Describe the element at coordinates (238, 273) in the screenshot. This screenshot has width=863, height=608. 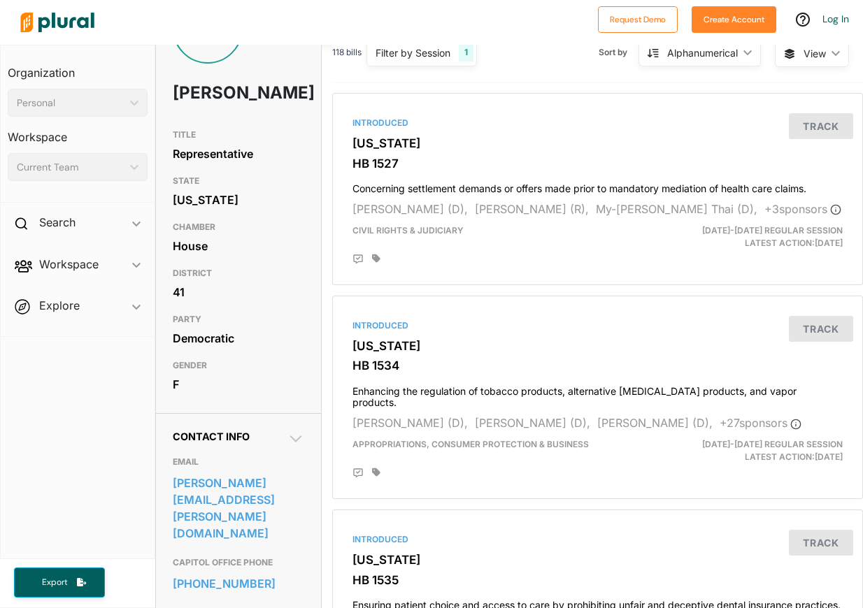
I see `h3: DISTRICT` at that location.